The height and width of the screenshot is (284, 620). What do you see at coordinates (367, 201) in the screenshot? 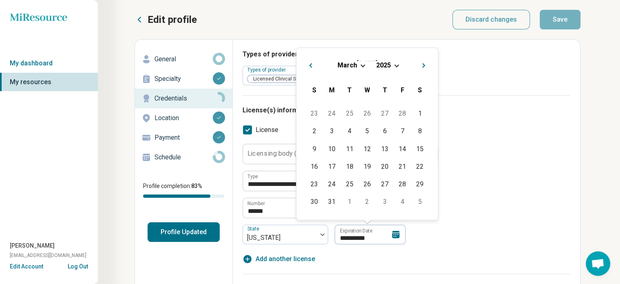
I see `div: Choose Wednesday, April 2nd, 2025` at bounding box center [367, 201].